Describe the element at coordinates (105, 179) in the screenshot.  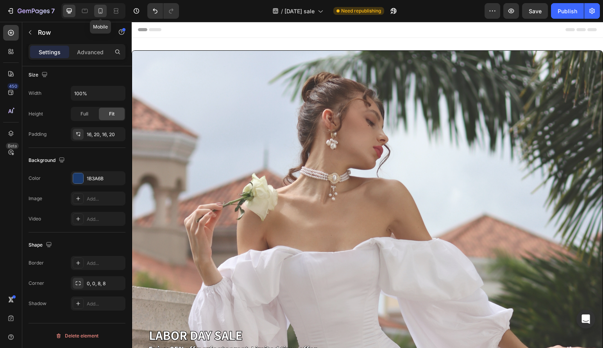
I see `div: 1B3A6B` at that location.